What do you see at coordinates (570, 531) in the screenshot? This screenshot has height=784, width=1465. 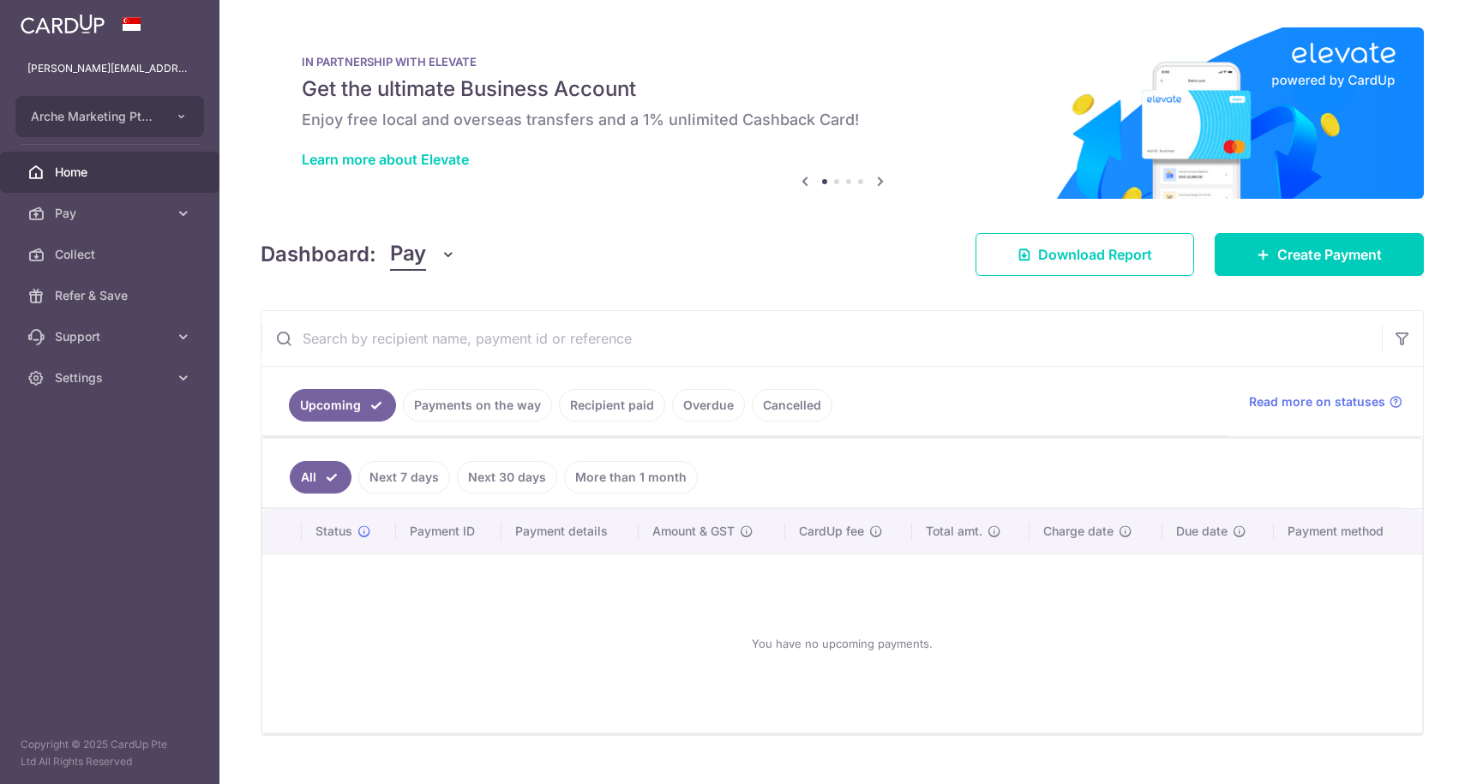 I see `th: Payment details` at bounding box center [570, 531].